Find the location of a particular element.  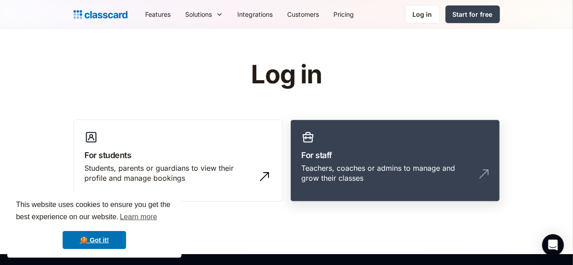

h3: For staff is located at coordinates (395, 155).